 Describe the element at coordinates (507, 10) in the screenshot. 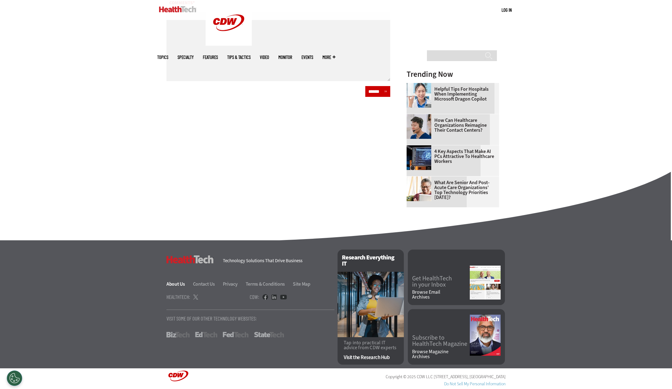

I see `a: Log in` at that location.